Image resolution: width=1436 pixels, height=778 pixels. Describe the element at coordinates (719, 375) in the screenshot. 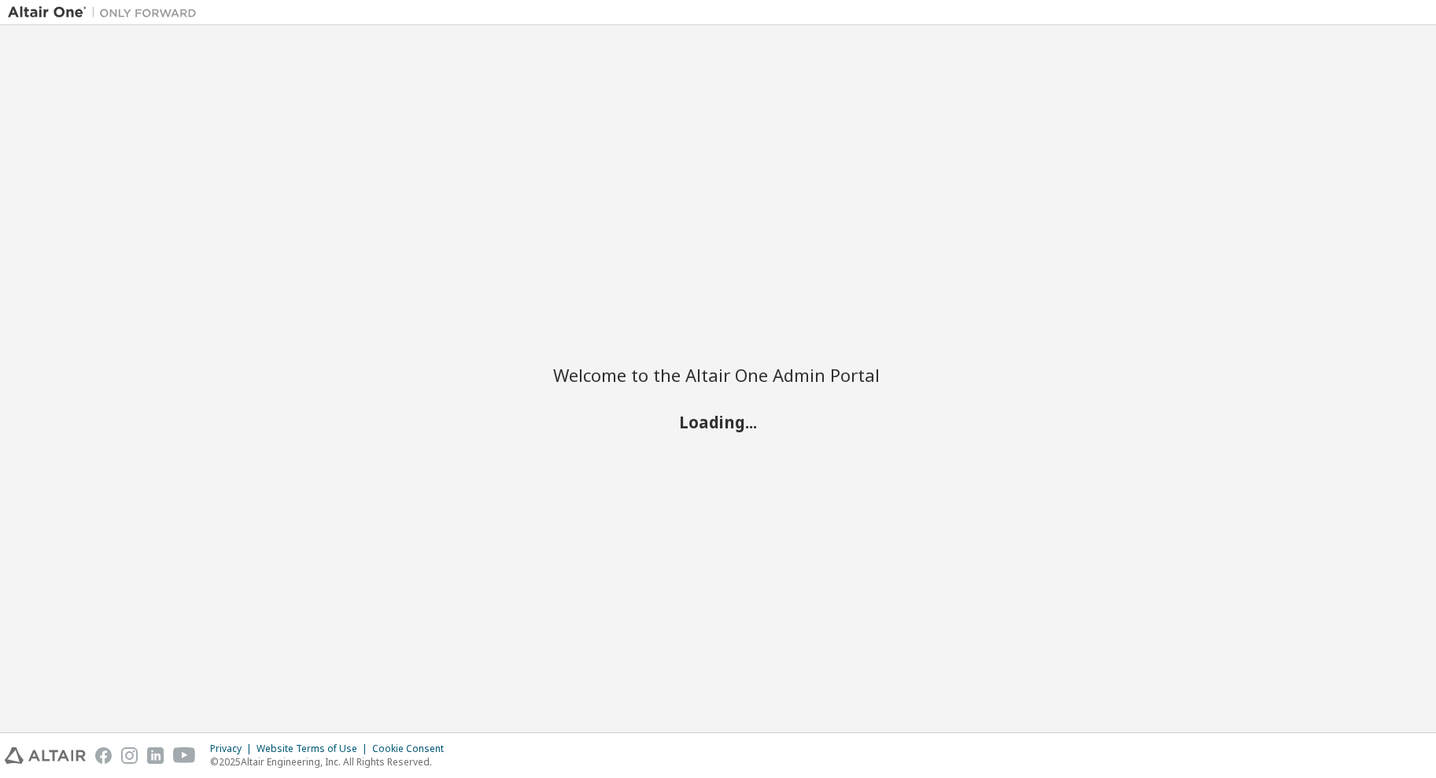

I see `h2: Welcome to the Altair One Admin Portal` at that location.